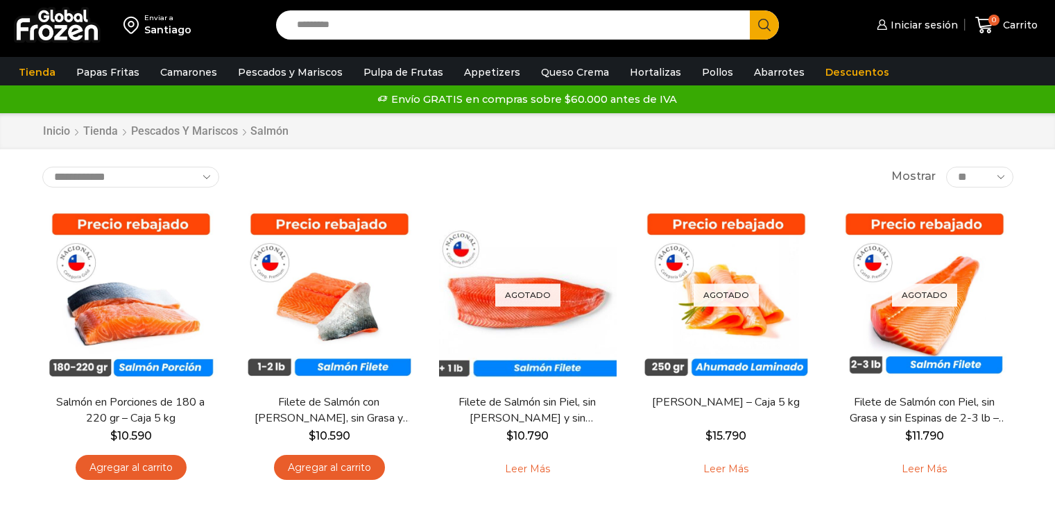 The image size is (1055, 507). I want to click on bdi: 11.790, so click(925, 435).